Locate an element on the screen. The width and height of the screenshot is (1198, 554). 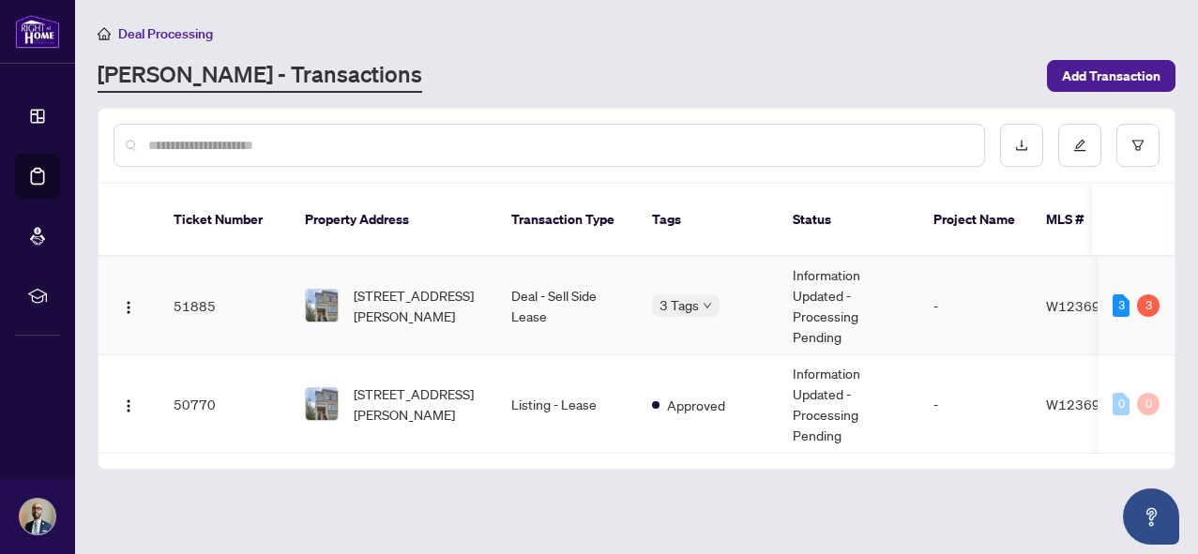
button: Open asap is located at coordinates (1151, 517).